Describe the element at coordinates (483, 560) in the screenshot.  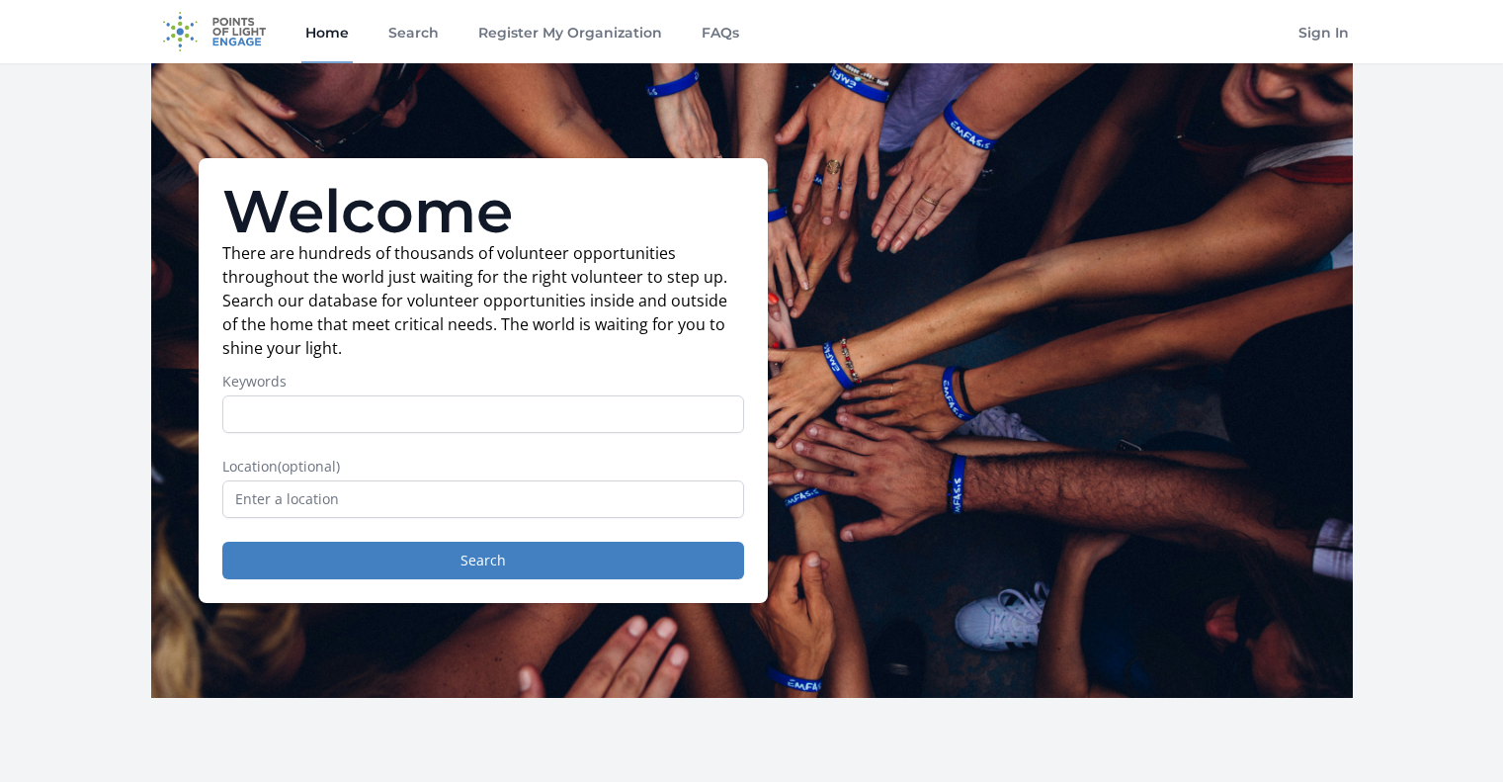
I see `button: Search` at that location.